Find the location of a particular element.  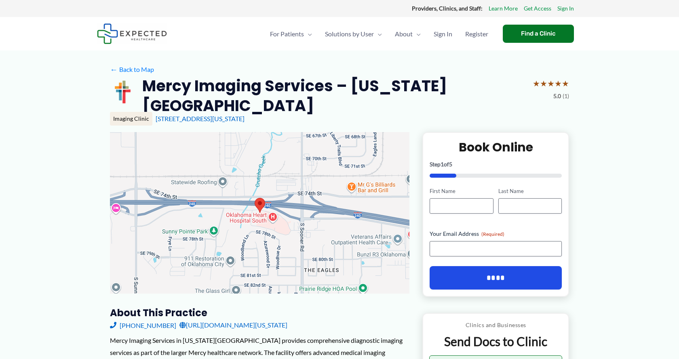

span: 5 is located at coordinates (451, 164).